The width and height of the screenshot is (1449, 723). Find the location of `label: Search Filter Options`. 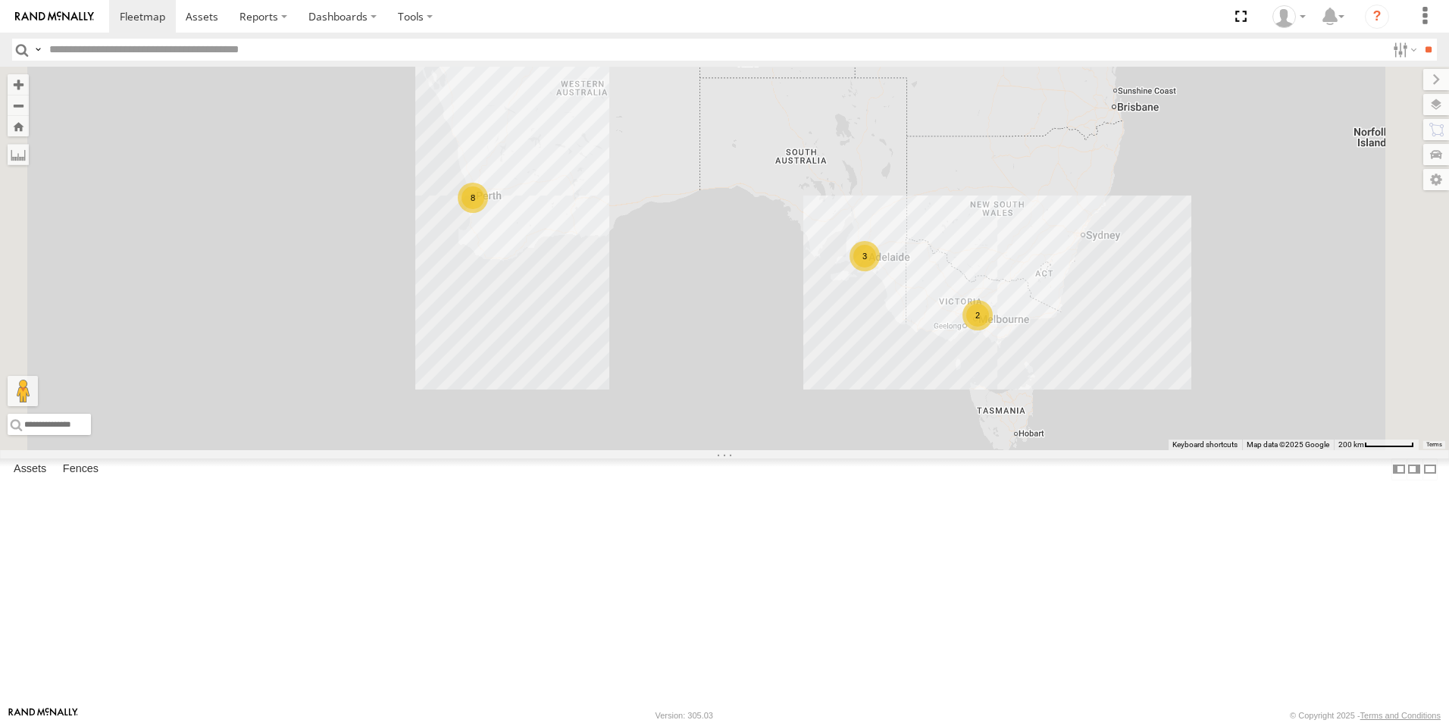

label: Search Filter Options is located at coordinates (1403, 49).